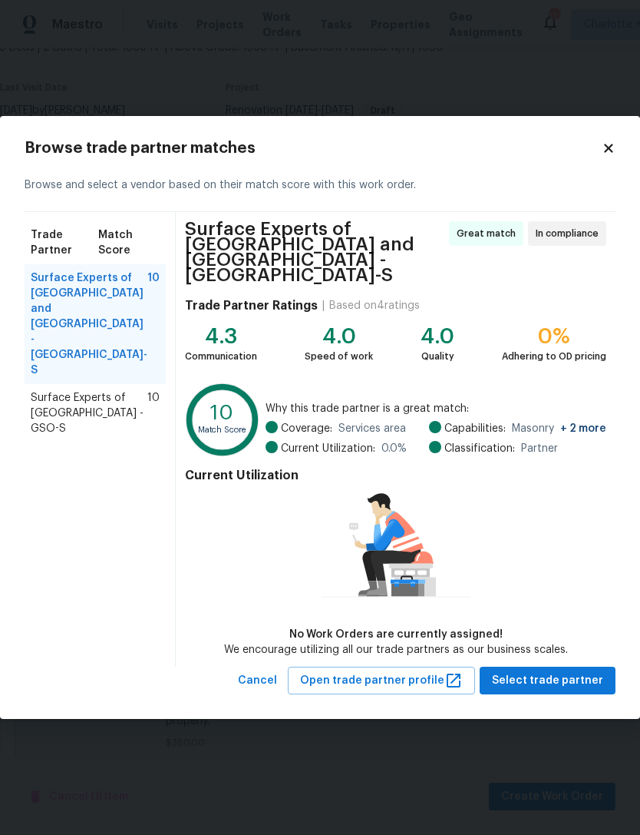 The width and height of the screenshot is (640, 835). I want to click on span: Select trade partner, so click(548, 680).